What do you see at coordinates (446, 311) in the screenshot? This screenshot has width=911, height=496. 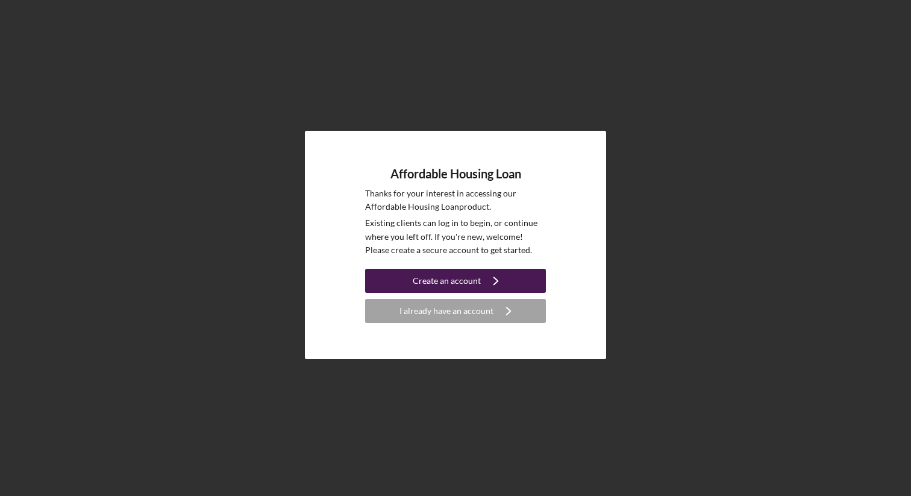 I see `div: I already have an account` at bounding box center [446, 311].